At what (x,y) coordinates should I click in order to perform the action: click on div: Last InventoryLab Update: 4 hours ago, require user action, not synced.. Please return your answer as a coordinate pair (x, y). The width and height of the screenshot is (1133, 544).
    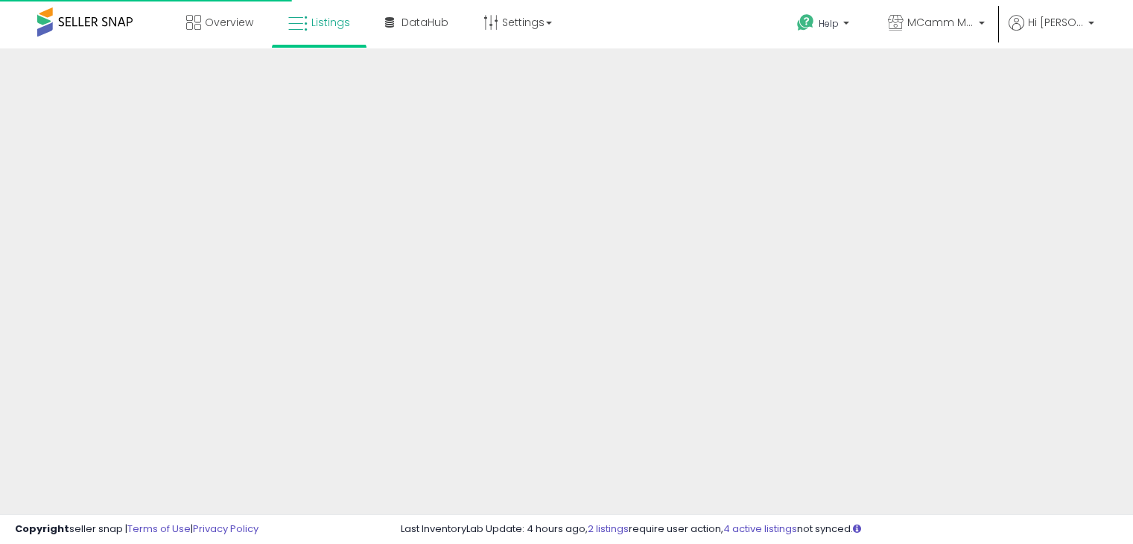
    Looking at the image, I should click on (759, 529).